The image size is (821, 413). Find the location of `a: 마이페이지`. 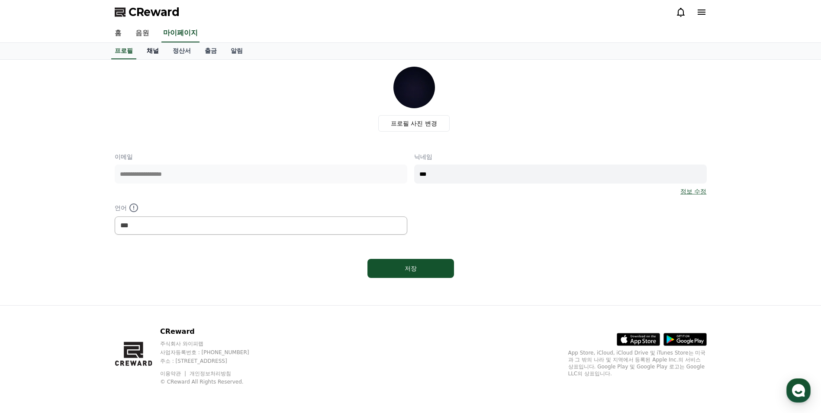

a: 마이페이지 is located at coordinates (180, 33).